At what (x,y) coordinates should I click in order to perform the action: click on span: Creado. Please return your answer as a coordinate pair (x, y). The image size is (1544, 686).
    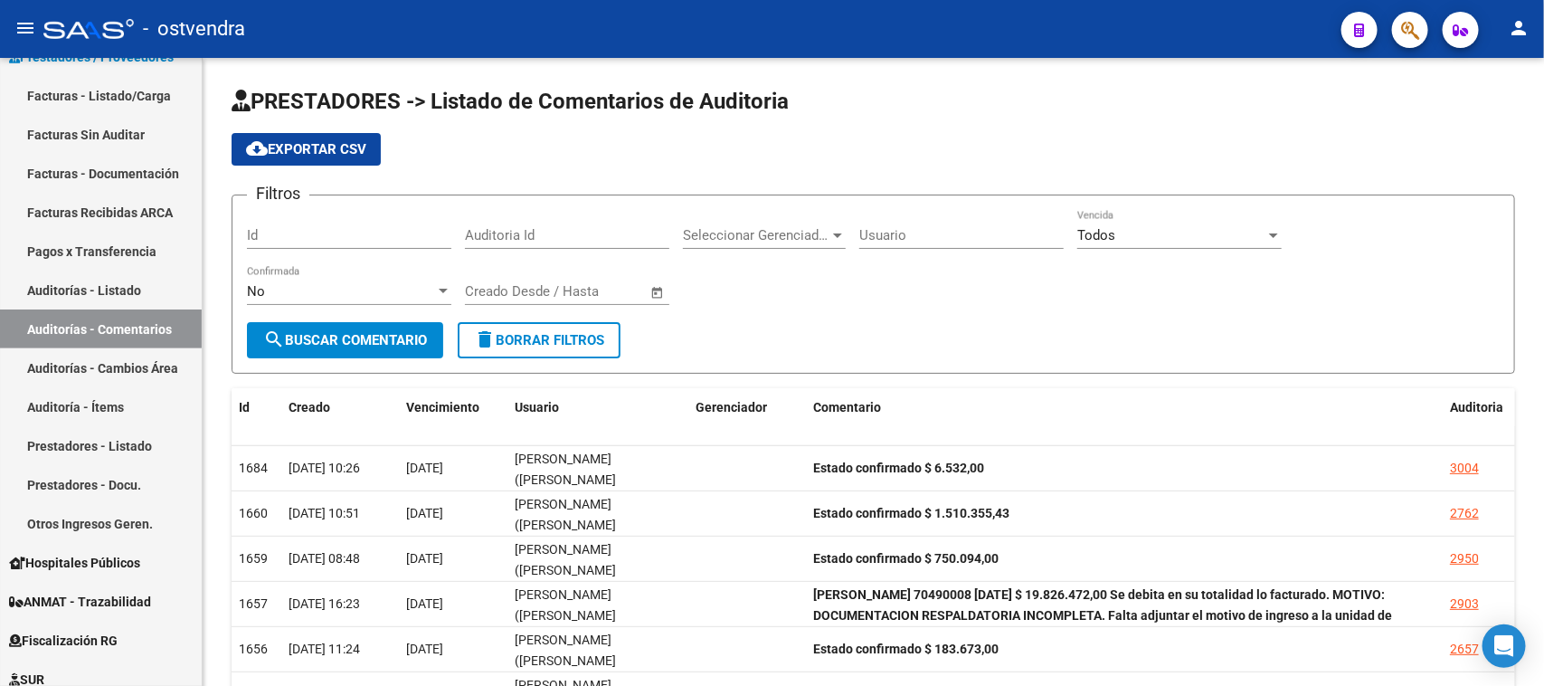
    Looking at the image, I should click on (309, 407).